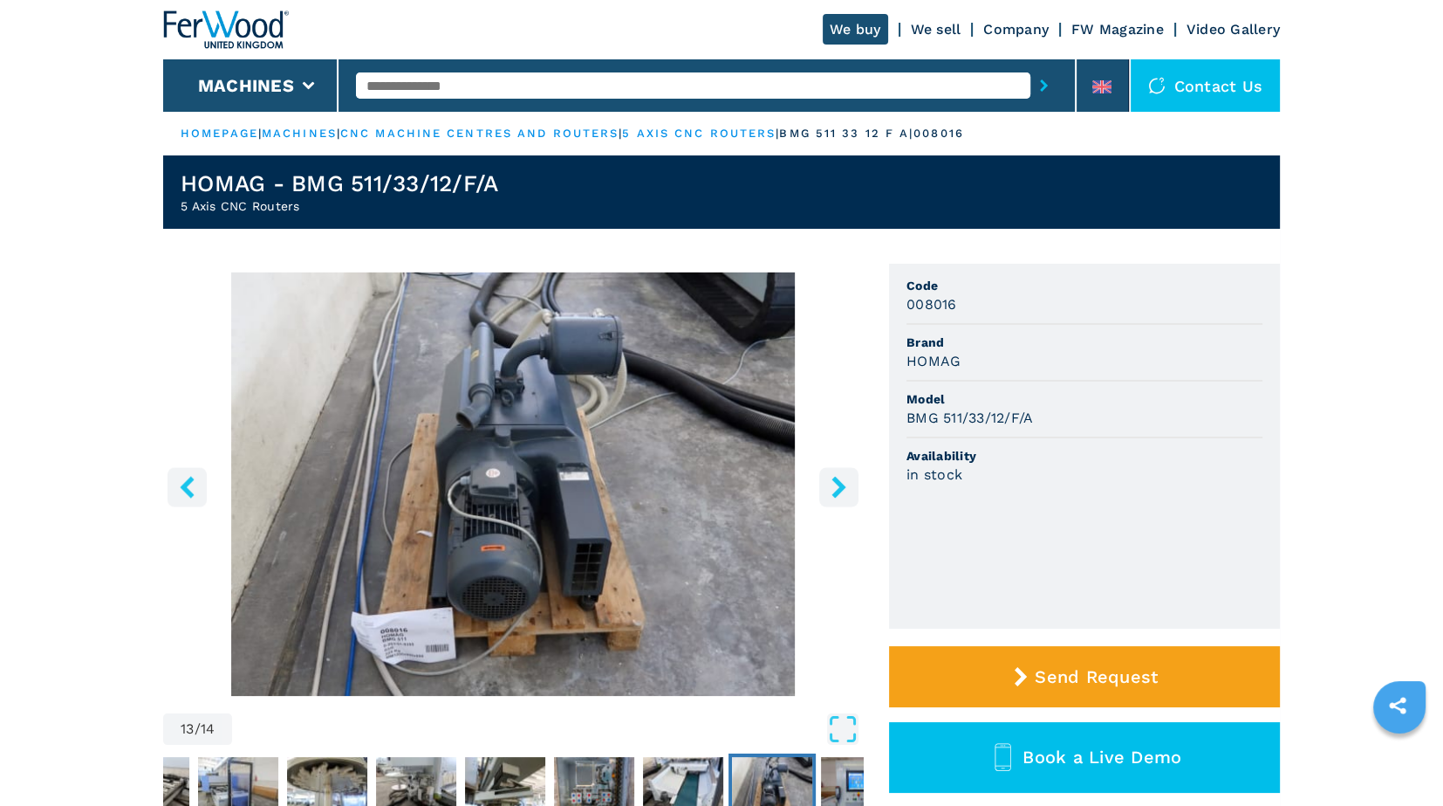 Image resolution: width=1443 pixels, height=806 pixels. I want to click on button: Send Request, so click(1085, 676).